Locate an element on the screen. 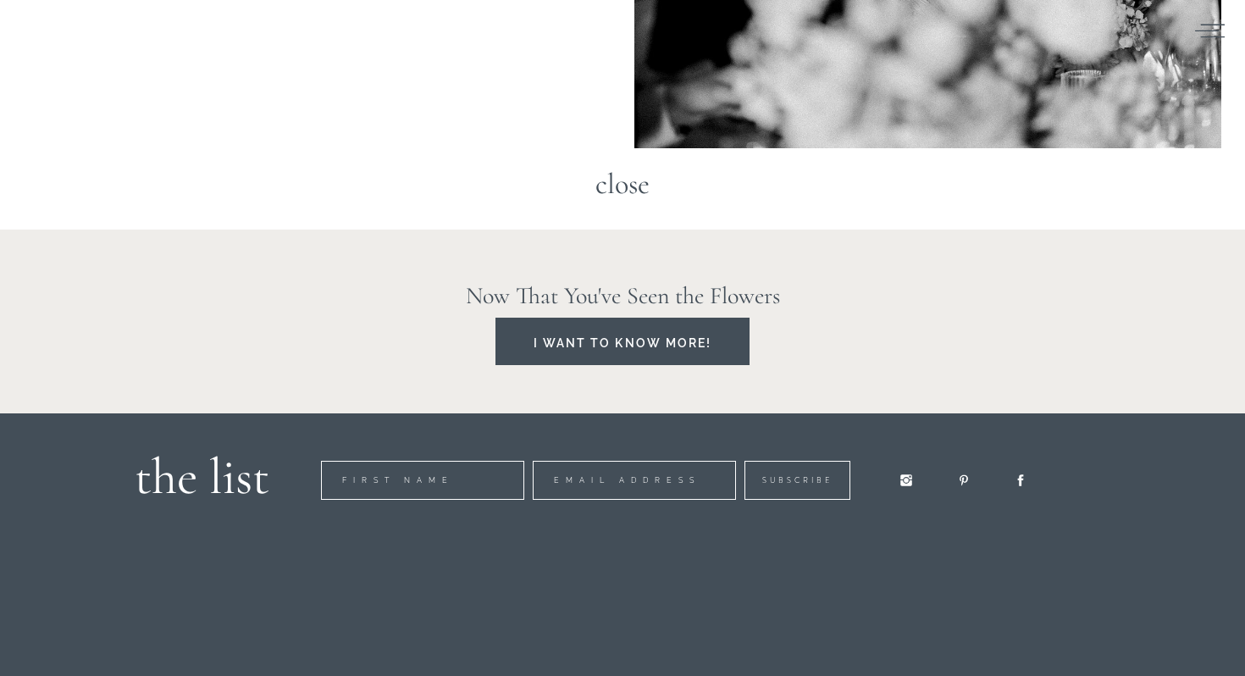 The image size is (1245, 676). h2: I want to know more! is located at coordinates (623, 341).